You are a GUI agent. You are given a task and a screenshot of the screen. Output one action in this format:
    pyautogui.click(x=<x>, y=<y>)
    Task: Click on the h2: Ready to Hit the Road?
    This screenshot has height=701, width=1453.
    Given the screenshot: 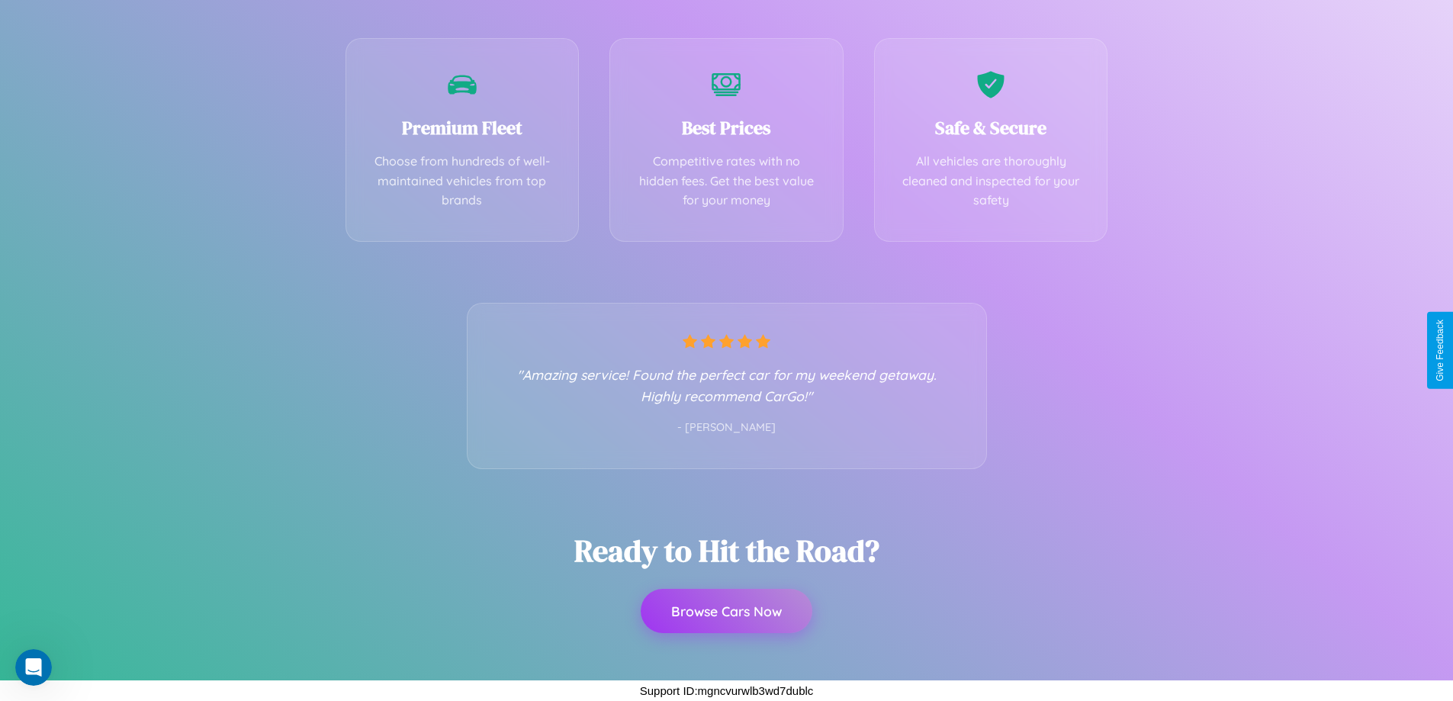 What is the action you would take?
    pyautogui.click(x=727, y=551)
    